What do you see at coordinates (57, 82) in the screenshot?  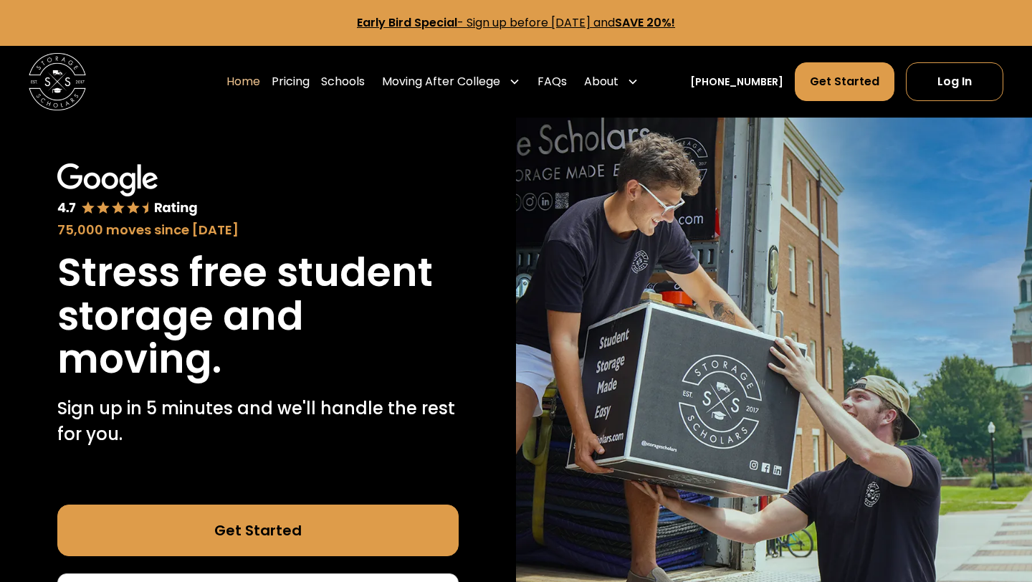 I see `img: Storage Scholars main logo` at bounding box center [57, 82].